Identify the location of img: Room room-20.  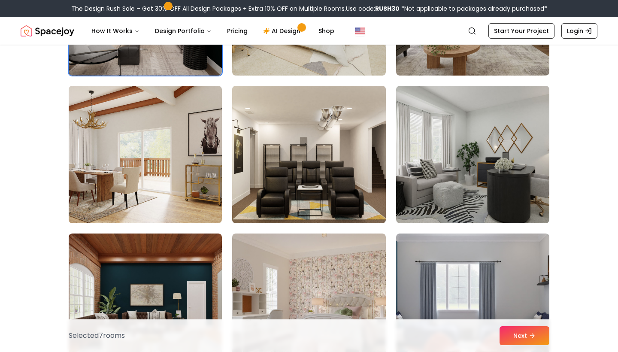
(308, 154).